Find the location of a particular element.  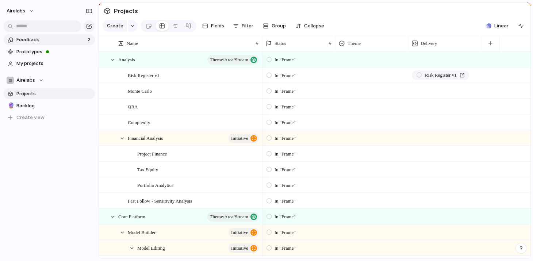

span: Linear is located at coordinates (501, 26).